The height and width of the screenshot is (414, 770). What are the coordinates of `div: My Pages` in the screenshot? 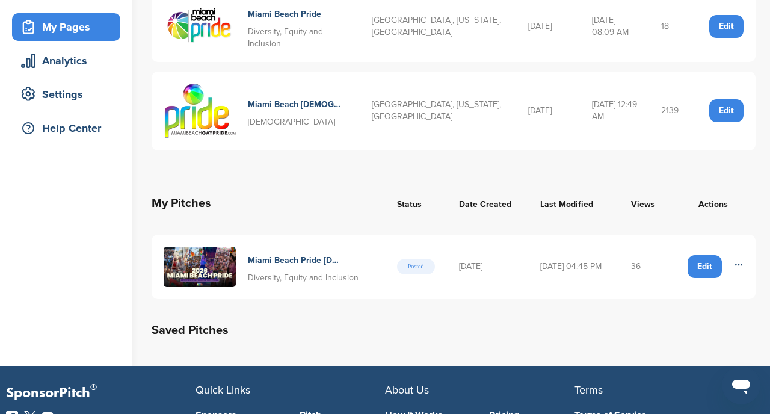 It's located at (69, 27).